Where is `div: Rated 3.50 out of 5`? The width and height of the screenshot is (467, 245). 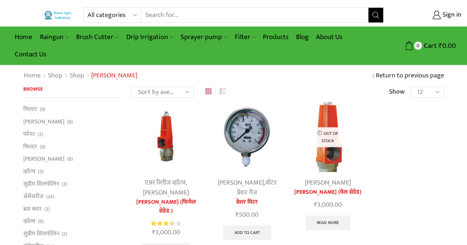
div: Rated 3.50 out of 5 is located at coordinates (166, 224).